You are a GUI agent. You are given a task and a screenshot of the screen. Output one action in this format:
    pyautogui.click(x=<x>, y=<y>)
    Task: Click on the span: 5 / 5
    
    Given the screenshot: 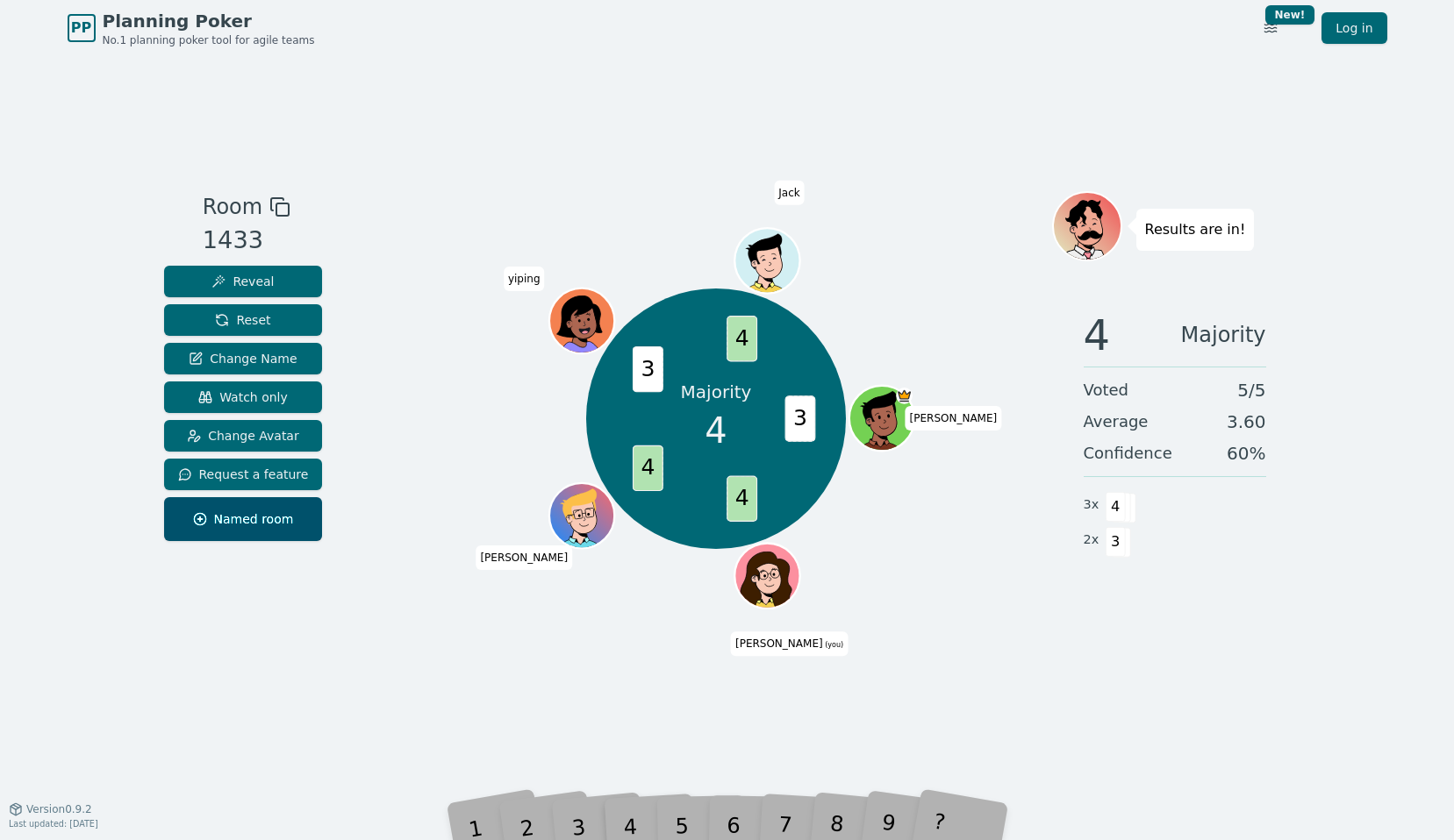 What is the action you would take?
    pyautogui.click(x=1251, y=391)
    